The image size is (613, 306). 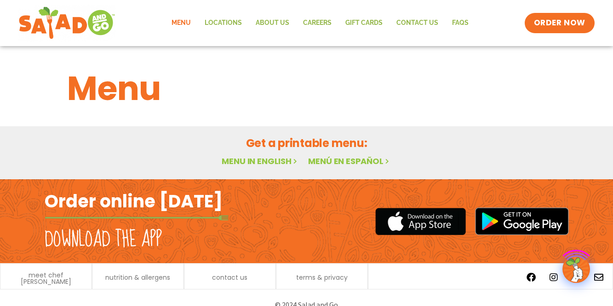 I want to click on span: terms & privacy, so click(x=322, y=277).